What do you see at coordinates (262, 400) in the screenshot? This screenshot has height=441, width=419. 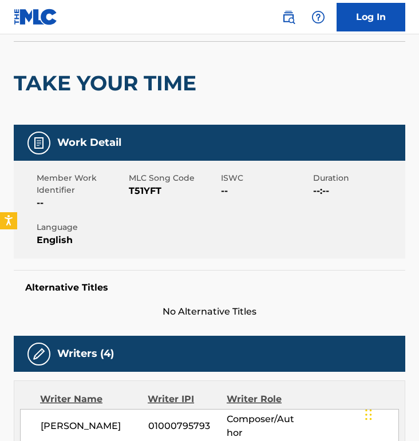 I see `div: Writer Role` at bounding box center [262, 400].